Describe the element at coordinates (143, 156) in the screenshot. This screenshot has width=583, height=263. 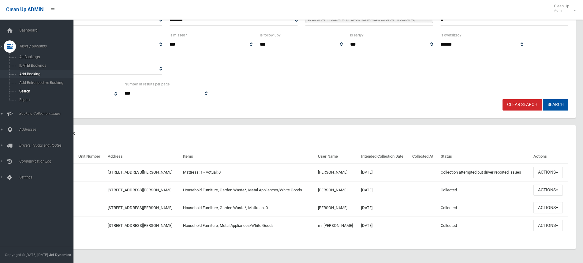
I see `th: Address` at that location.